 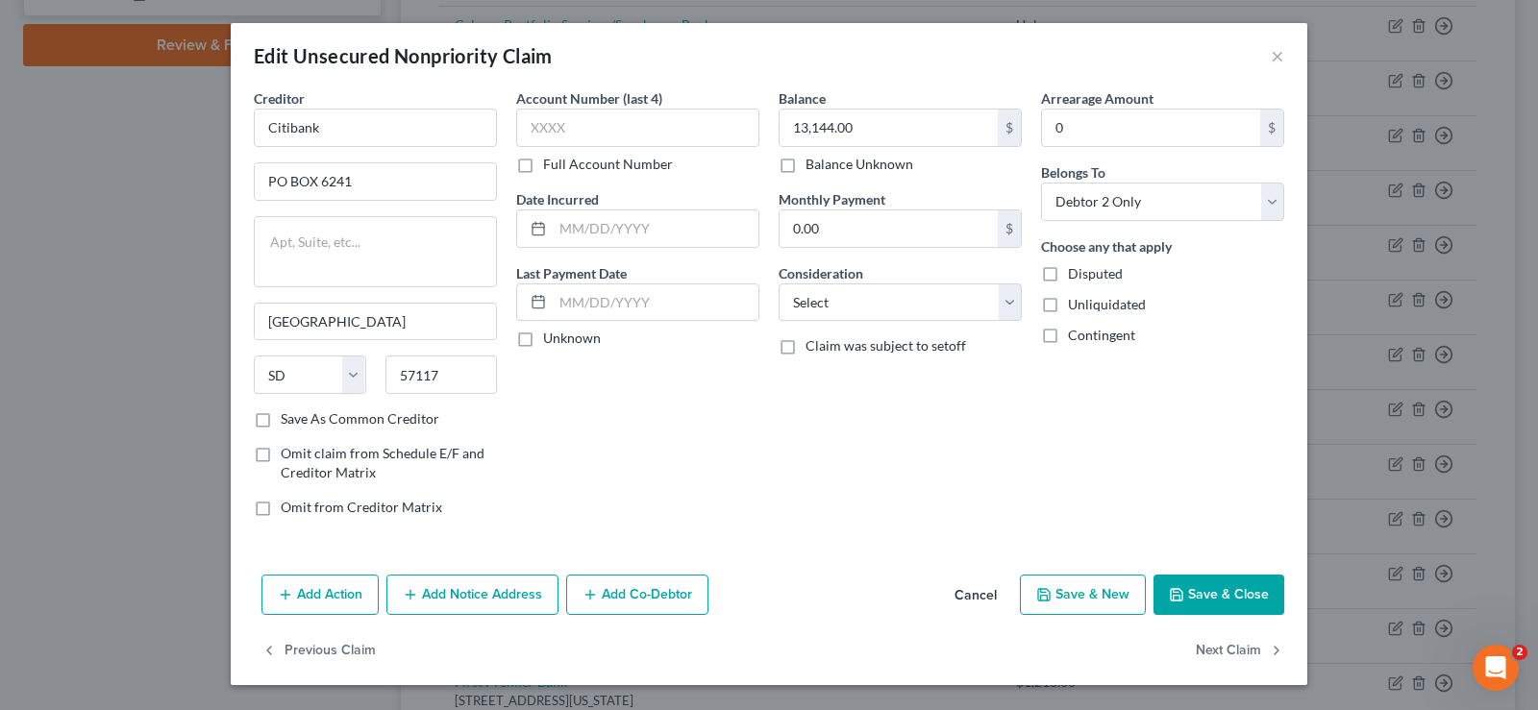 I want to click on input: Search creditor by name..., so click(x=375, y=128).